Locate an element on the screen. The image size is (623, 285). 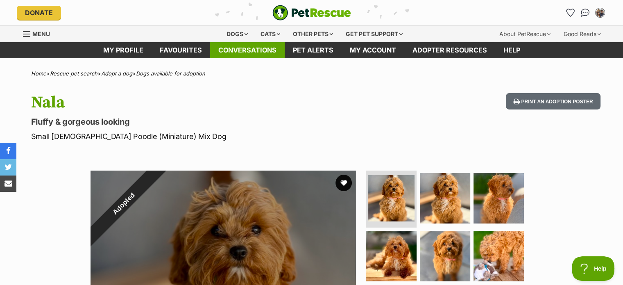
a: Donate is located at coordinates (39, 13).